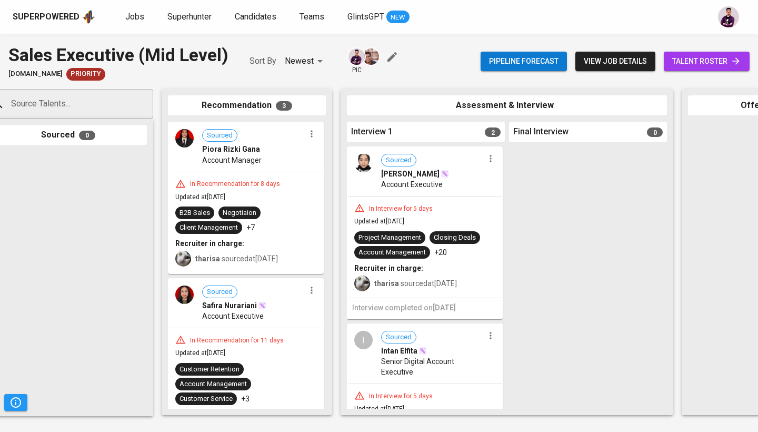  Describe the element at coordinates (88, 17) in the screenshot. I see `img: app logo` at that location.